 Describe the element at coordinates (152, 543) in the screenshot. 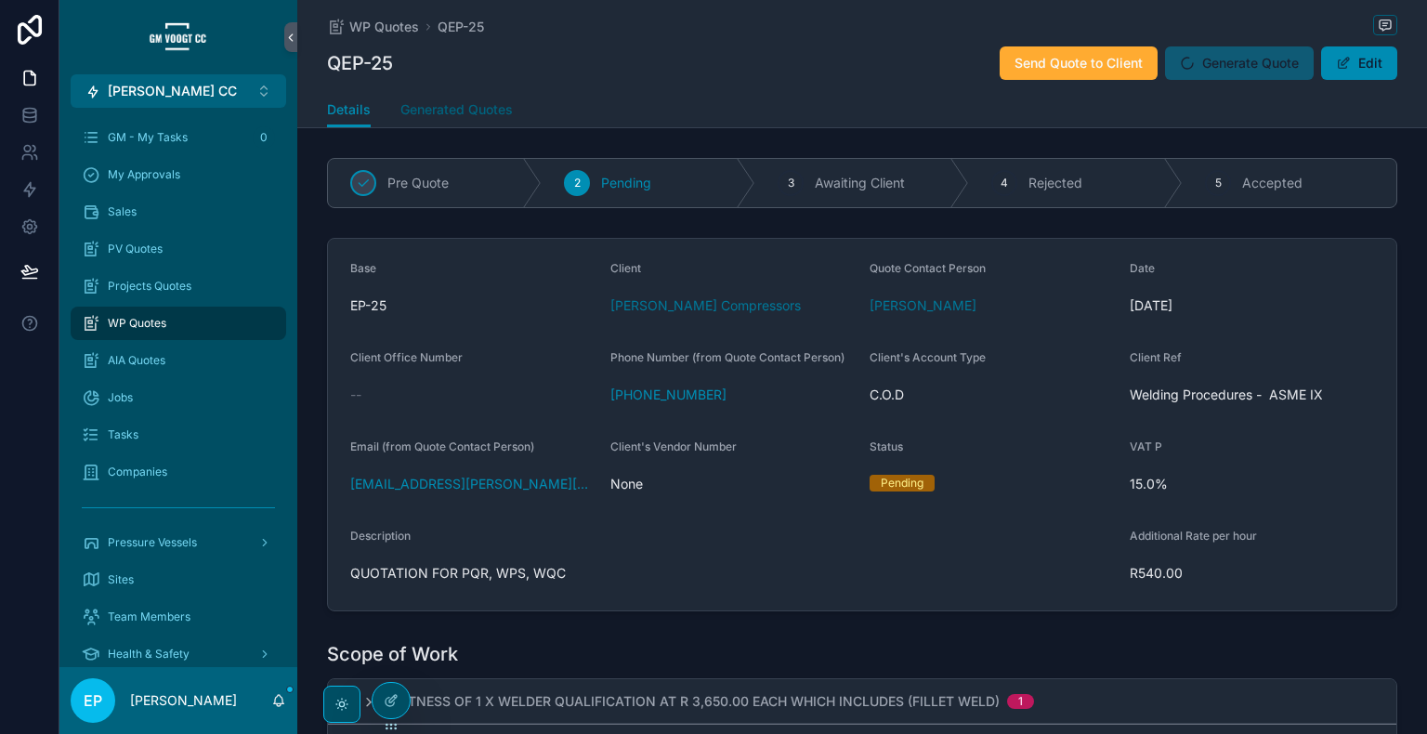

I see `span: Pressure Vessels` at that location.